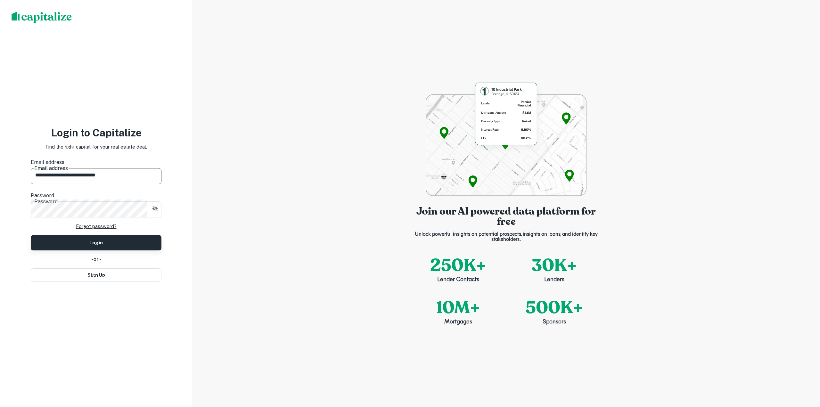 This screenshot has width=820, height=407. I want to click on p: Unlock powerful insights on potential prospects, insights on loans, and identify key stakeholders., so click(506, 237).